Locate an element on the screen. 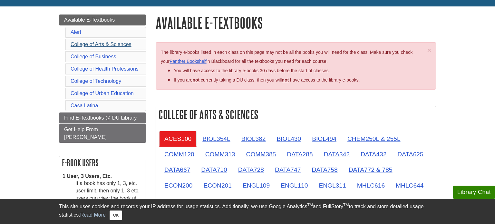 This screenshot has width=495, height=224. a: College of Urban Education is located at coordinates (102, 93).